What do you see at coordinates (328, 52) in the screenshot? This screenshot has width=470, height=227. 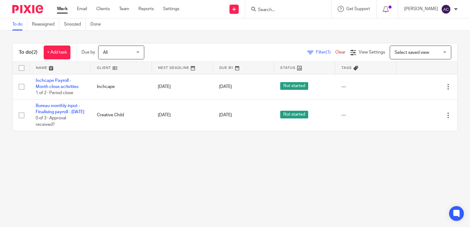 I see `span: (1)` at bounding box center [328, 52].